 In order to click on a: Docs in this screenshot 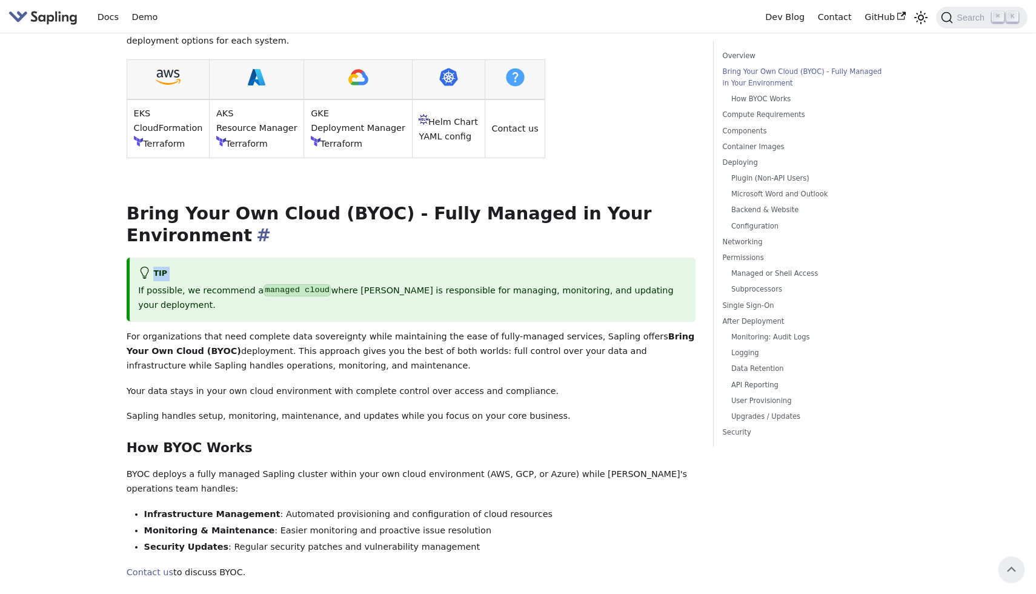, I will do `click(108, 17)`.